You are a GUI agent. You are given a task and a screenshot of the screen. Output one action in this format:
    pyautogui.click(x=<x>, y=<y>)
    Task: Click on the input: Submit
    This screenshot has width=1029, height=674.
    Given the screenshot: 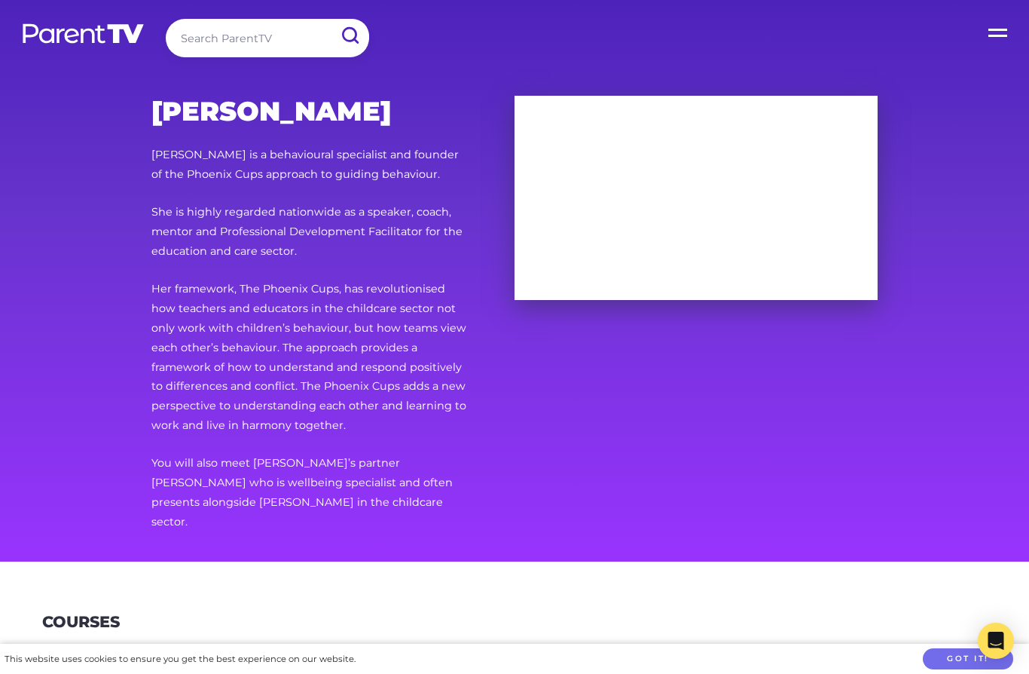 What is the action you would take?
    pyautogui.click(x=350, y=35)
    